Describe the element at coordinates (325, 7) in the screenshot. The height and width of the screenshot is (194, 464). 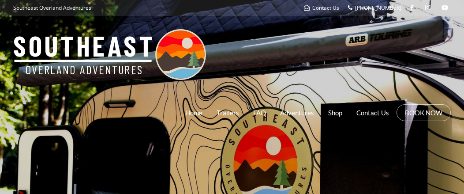
I see `span: Contact Us` at that location.